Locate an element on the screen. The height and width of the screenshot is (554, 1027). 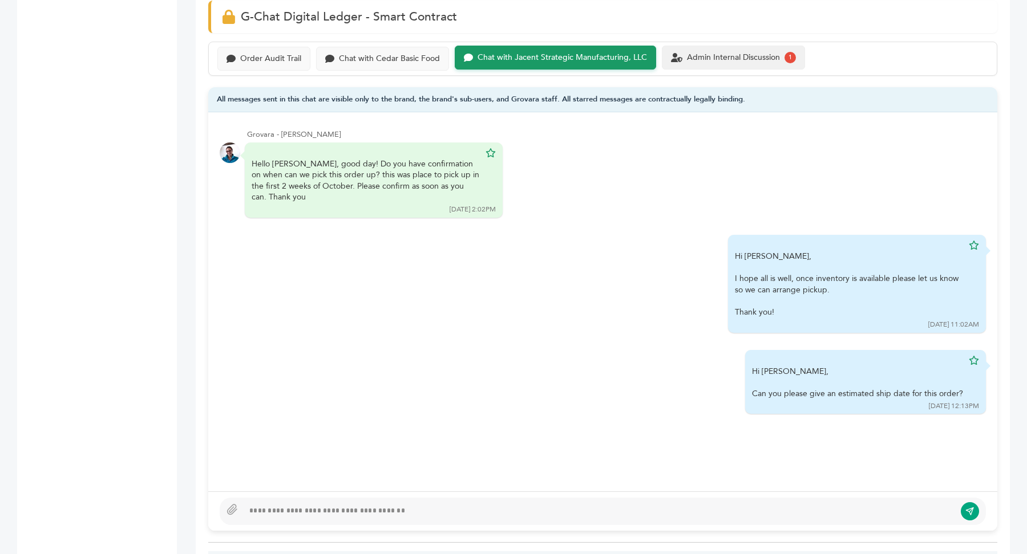
div: All messages sent in this chat are visible only to the brand, the brand's sub-users, and Grovara ... is located at coordinates (602, 100).